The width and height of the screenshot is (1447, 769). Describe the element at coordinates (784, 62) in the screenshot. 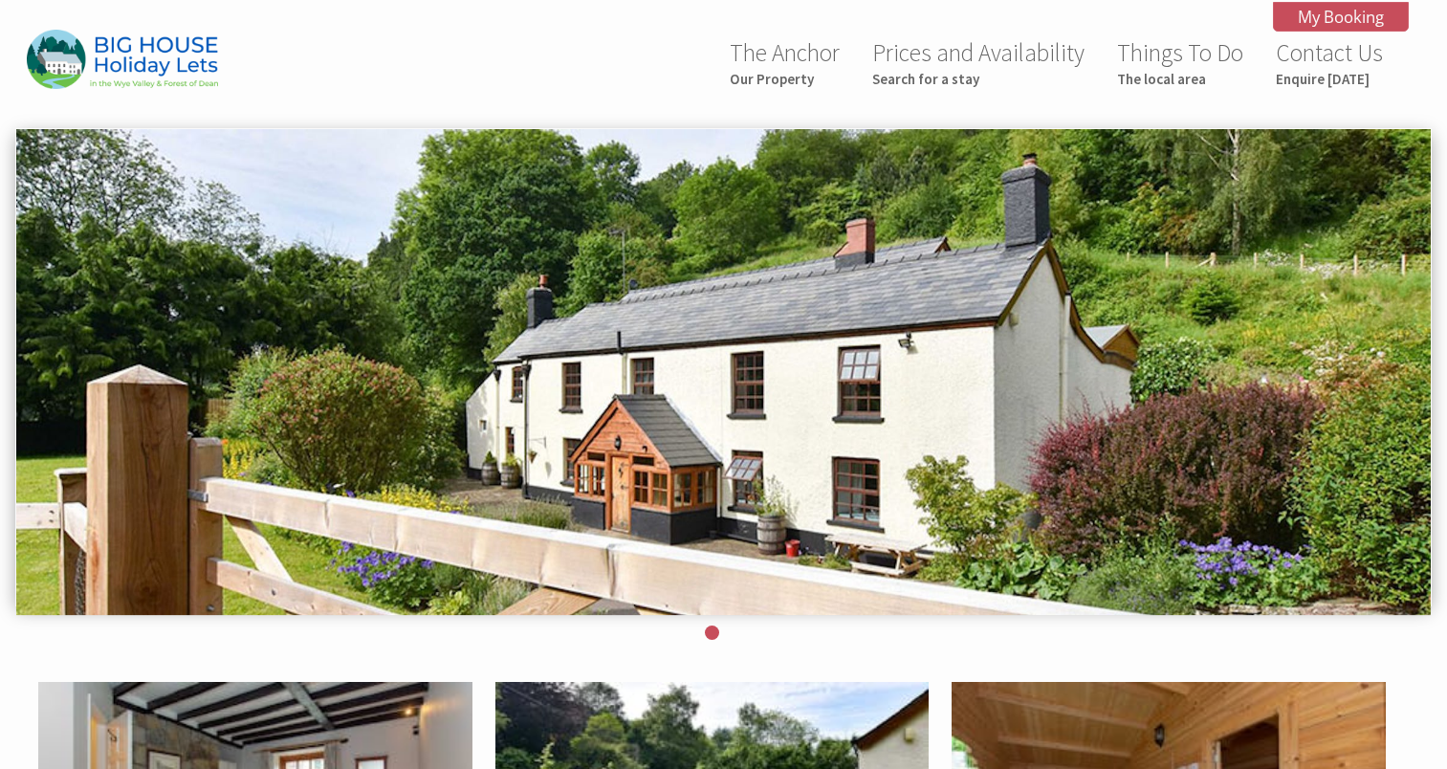

I see `a: The AnchorOur Property` at that location.